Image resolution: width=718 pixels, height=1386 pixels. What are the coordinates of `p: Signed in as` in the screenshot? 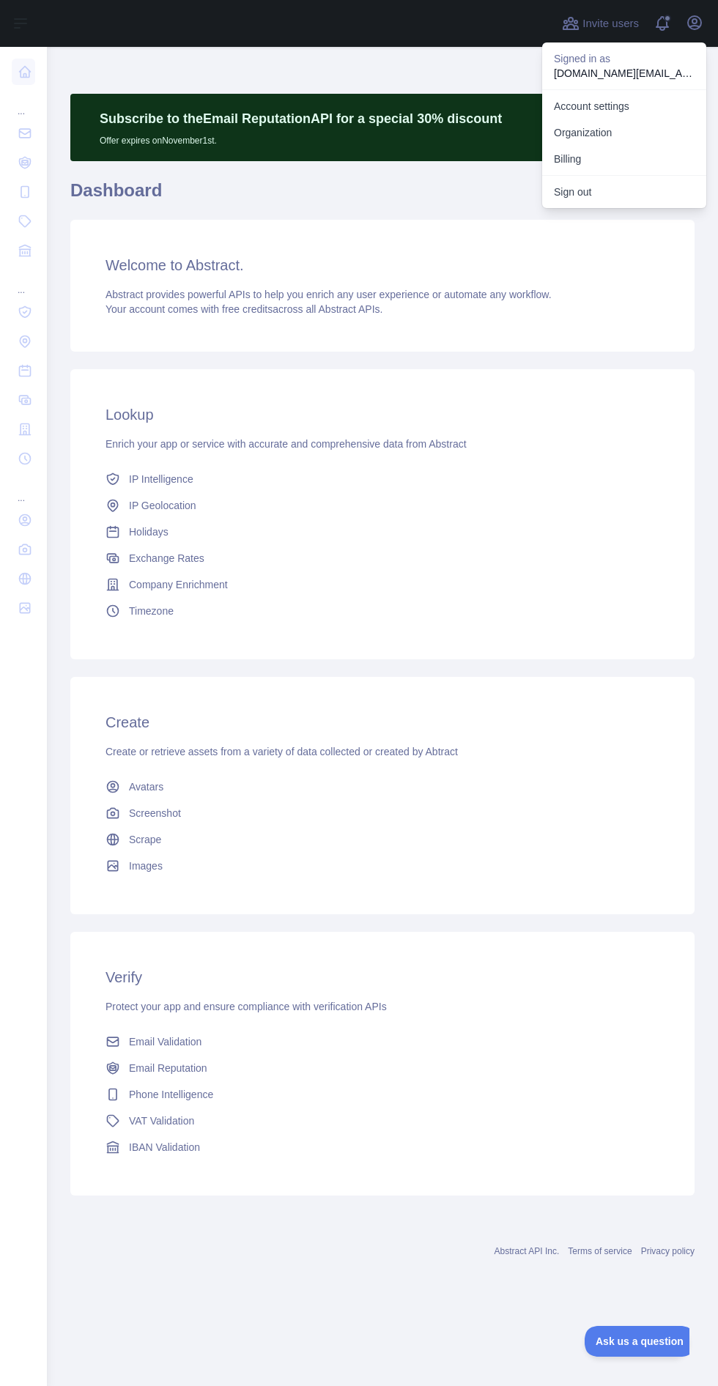 It's located at (624, 59).